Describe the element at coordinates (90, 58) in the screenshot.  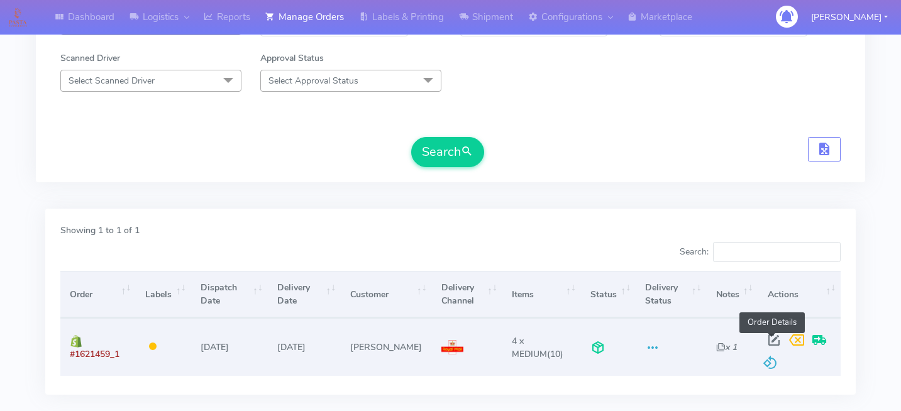
I see `label: Scanned Driver` at that location.